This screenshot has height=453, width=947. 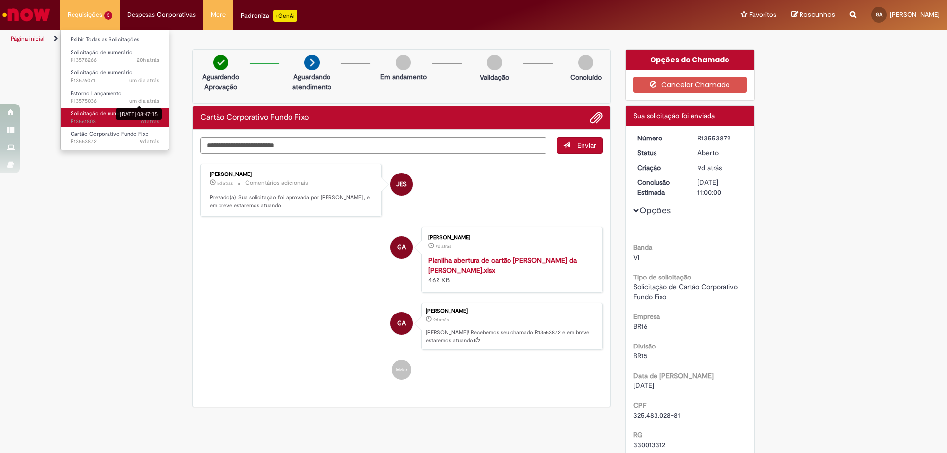 I want to click on span: Sua solicitação foi enviada, so click(x=674, y=116).